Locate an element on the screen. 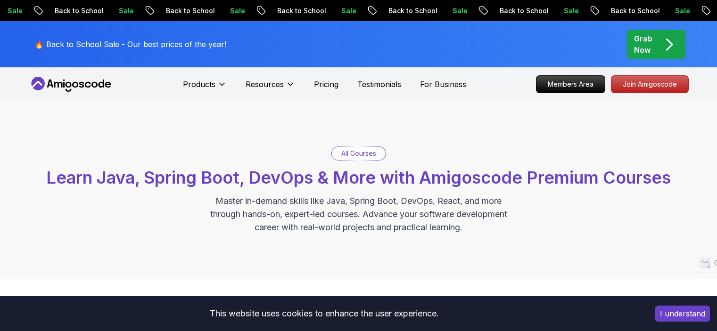 The height and width of the screenshot is (331, 717). p: Members Area is located at coordinates (571, 84).